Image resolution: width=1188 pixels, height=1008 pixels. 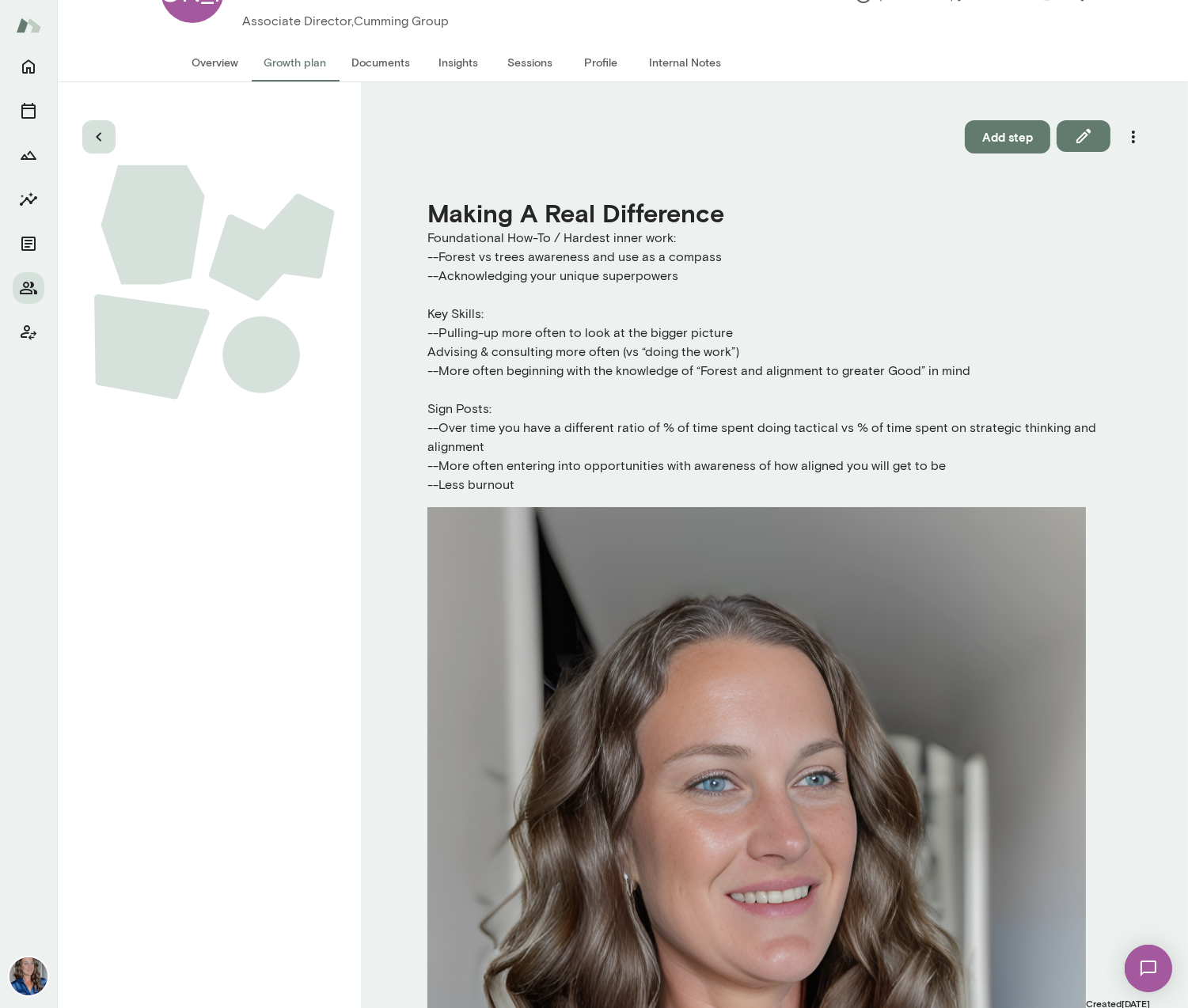 What do you see at coordinates (28, 333) in the screenshot?
I see `button: Client app` at bounding box center [28, 333].